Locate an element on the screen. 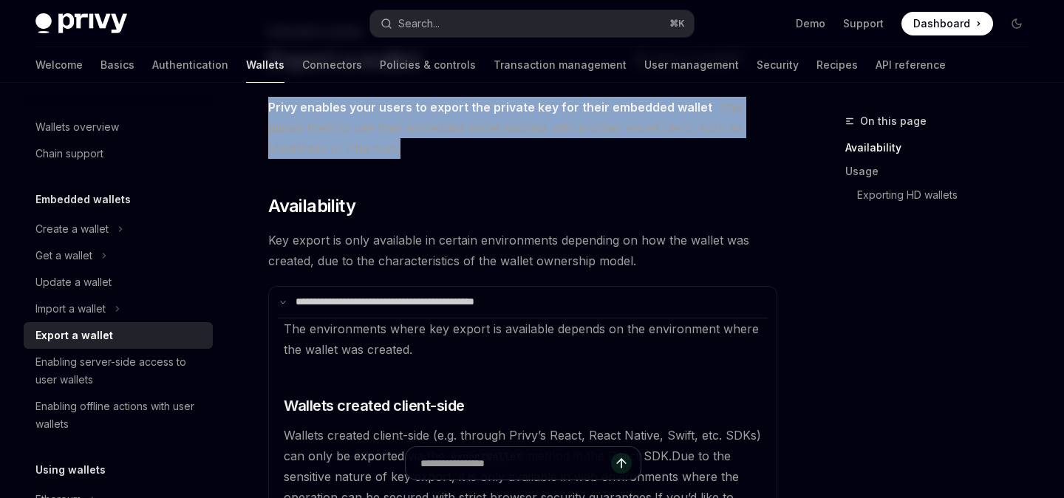 Image resolution: width=1064 pixels, height=498 pixels. span: . This allows them to use their embedded wallet address with another wallet client, such as MetaM... is located at coordinates (522, 128).